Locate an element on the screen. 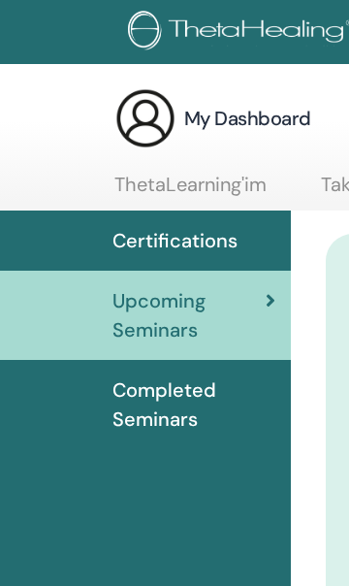  span: Completed Seminars is located at coordinates (194, 404).